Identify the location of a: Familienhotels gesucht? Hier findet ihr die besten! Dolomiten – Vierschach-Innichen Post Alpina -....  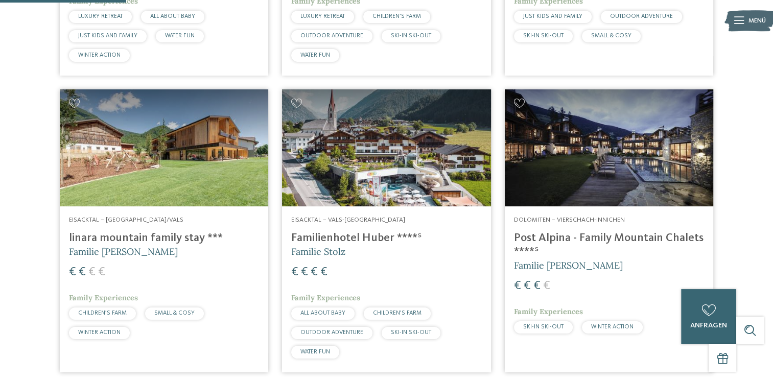
(609, 231).